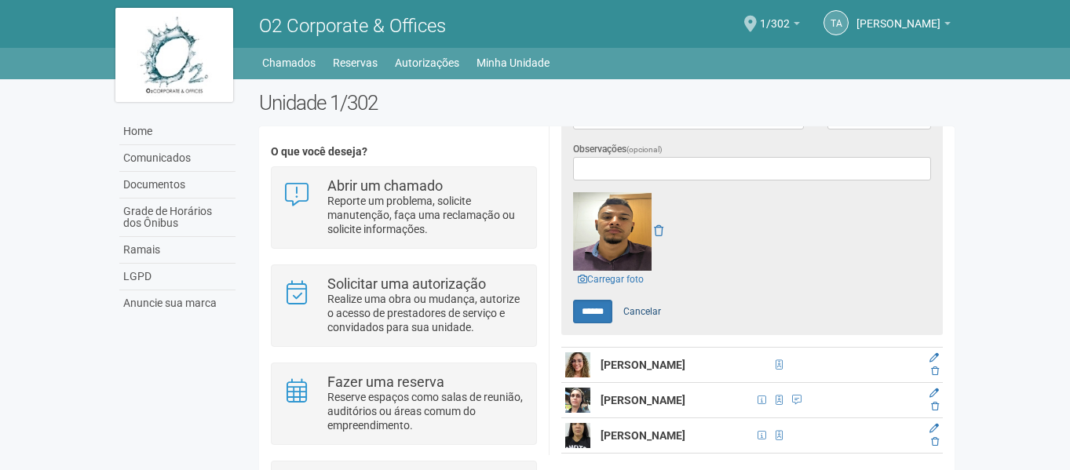 The image size is (1070, 470). Describe the element at coordinates (355, 63) in the screenshot. I see `a: Reservas` at that location.